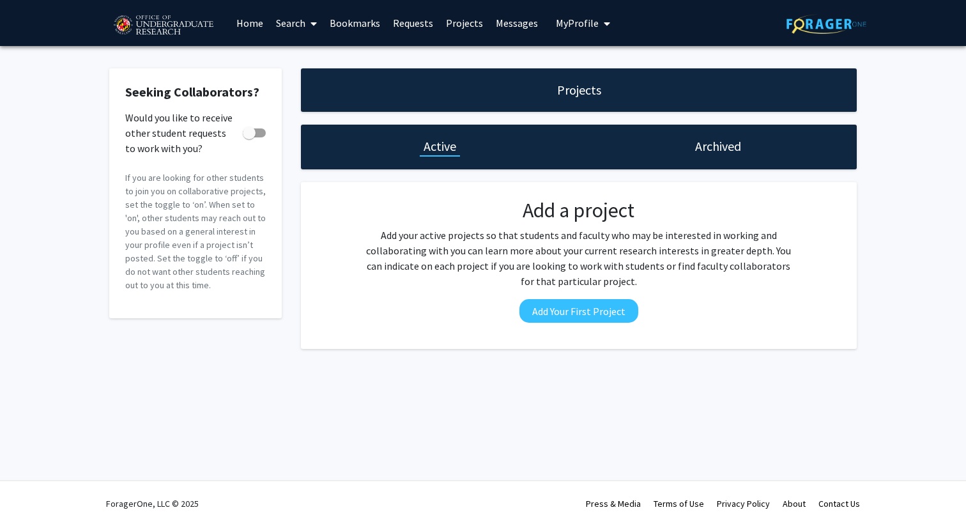 Image resolution: width=966 pixels, height=526 pixels. I want to click on h1: Archived, so click(718, 146).